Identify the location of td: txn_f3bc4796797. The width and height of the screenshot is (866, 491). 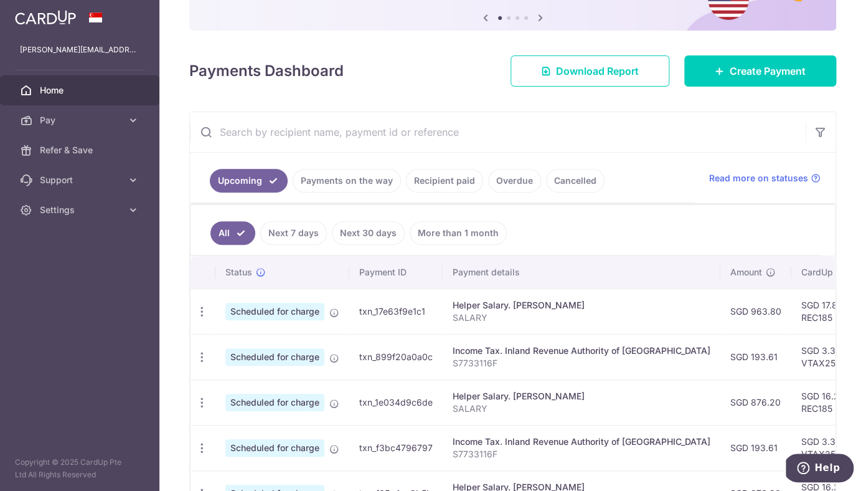
(396, 447).